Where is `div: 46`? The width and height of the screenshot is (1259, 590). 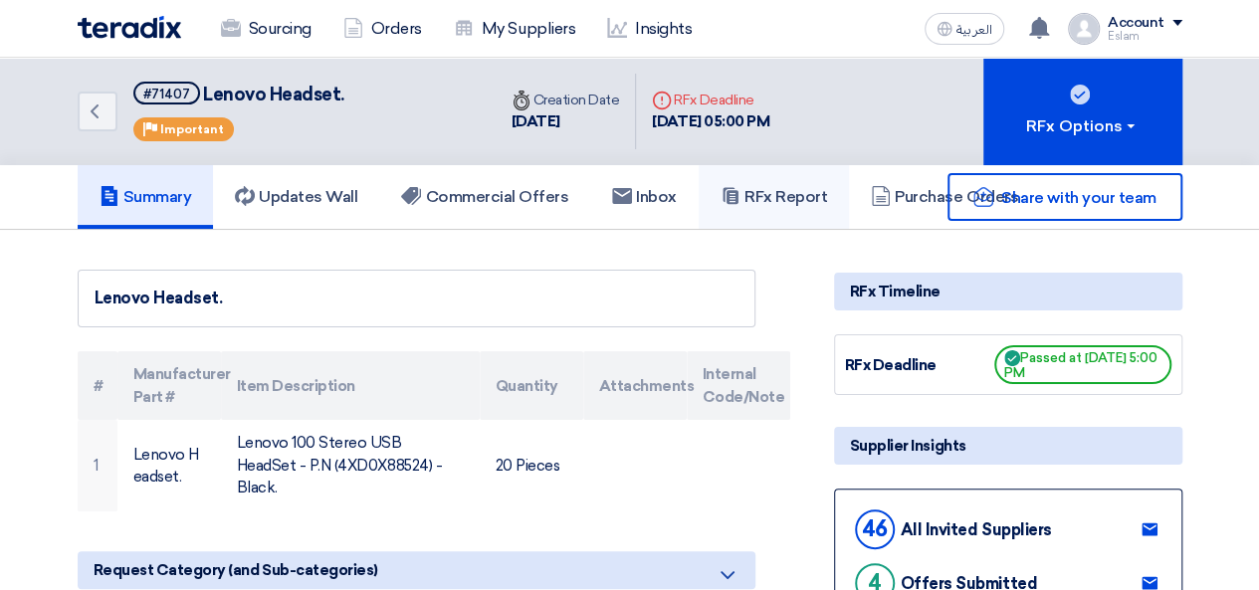
div: 46 is located at coordinates (875, 529).